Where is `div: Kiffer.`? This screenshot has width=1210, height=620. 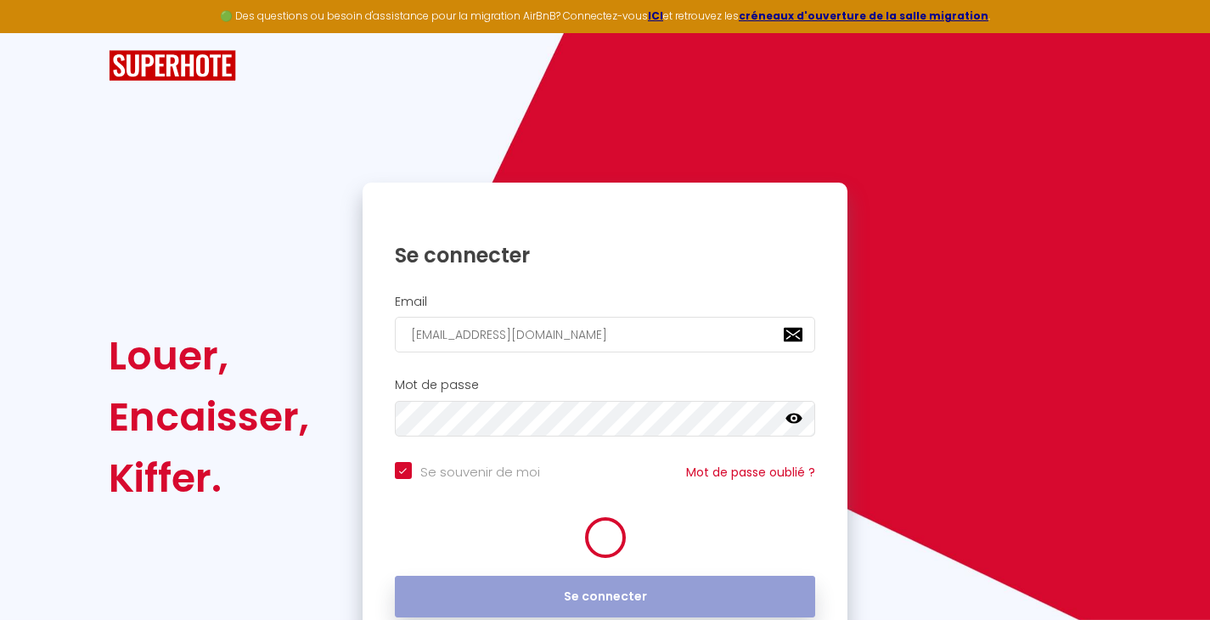 div: Kiffer. is located at coordinates (209, 478).